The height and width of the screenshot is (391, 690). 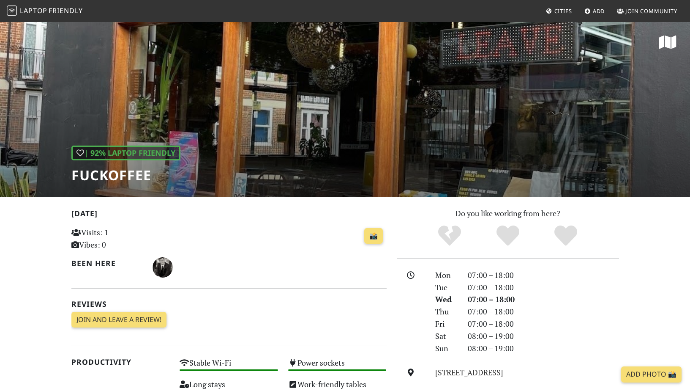 I want to click on span: Join Community, so click(x=651, y=11).